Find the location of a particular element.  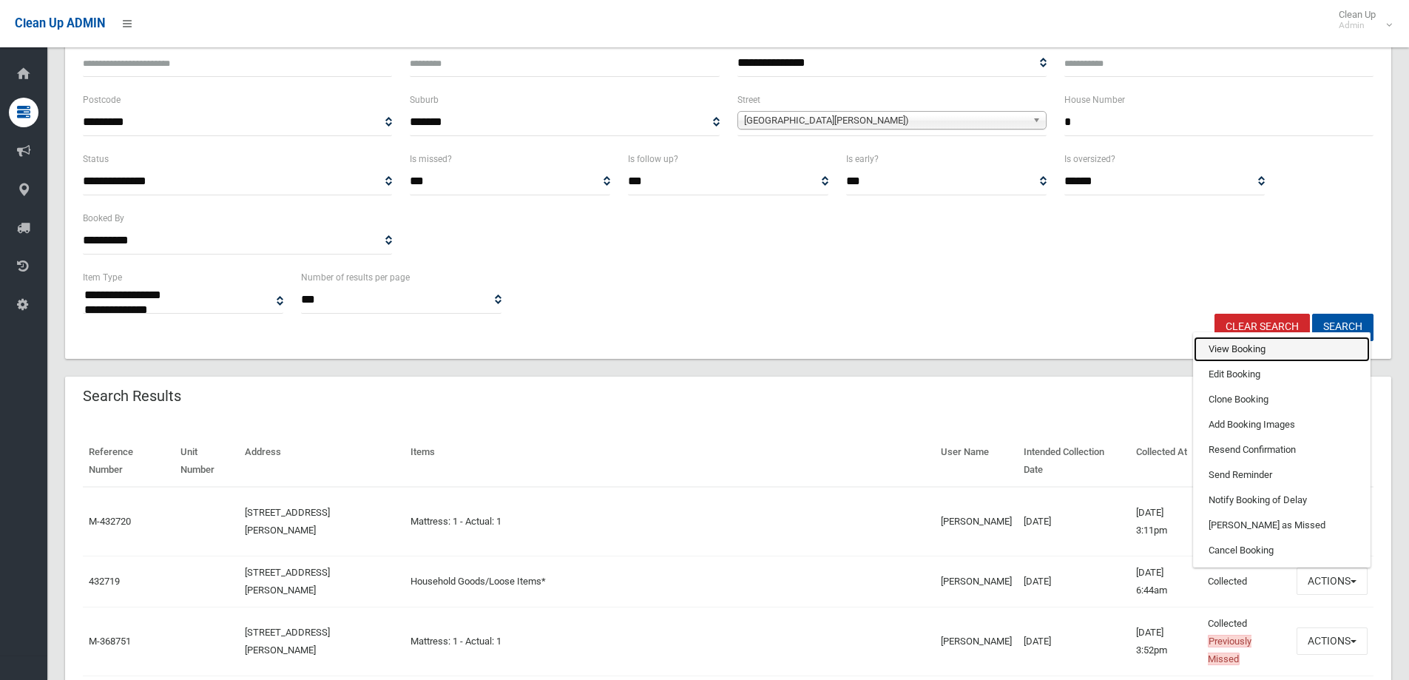

th: Unit Number is located at coordinates (206, 461).